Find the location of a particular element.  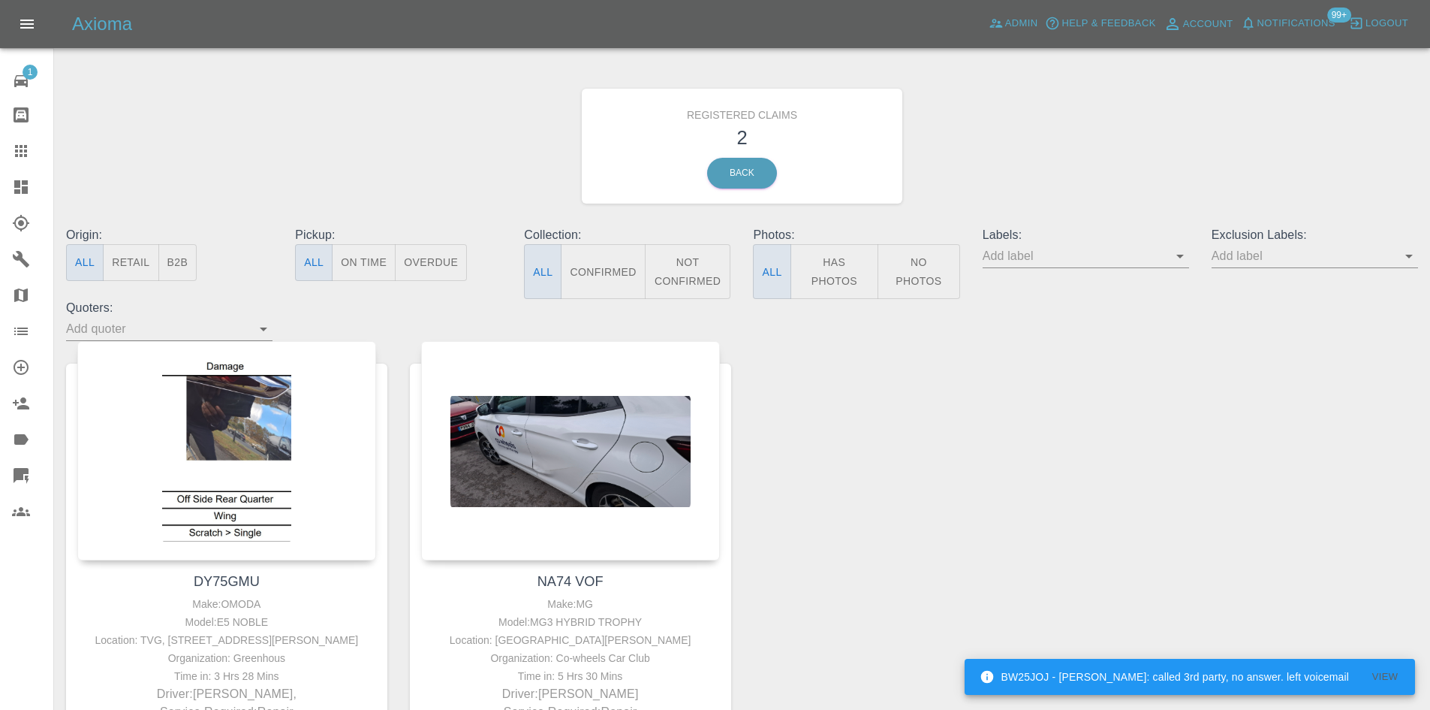

button: Open drawer is located at coordinates (27, 24).